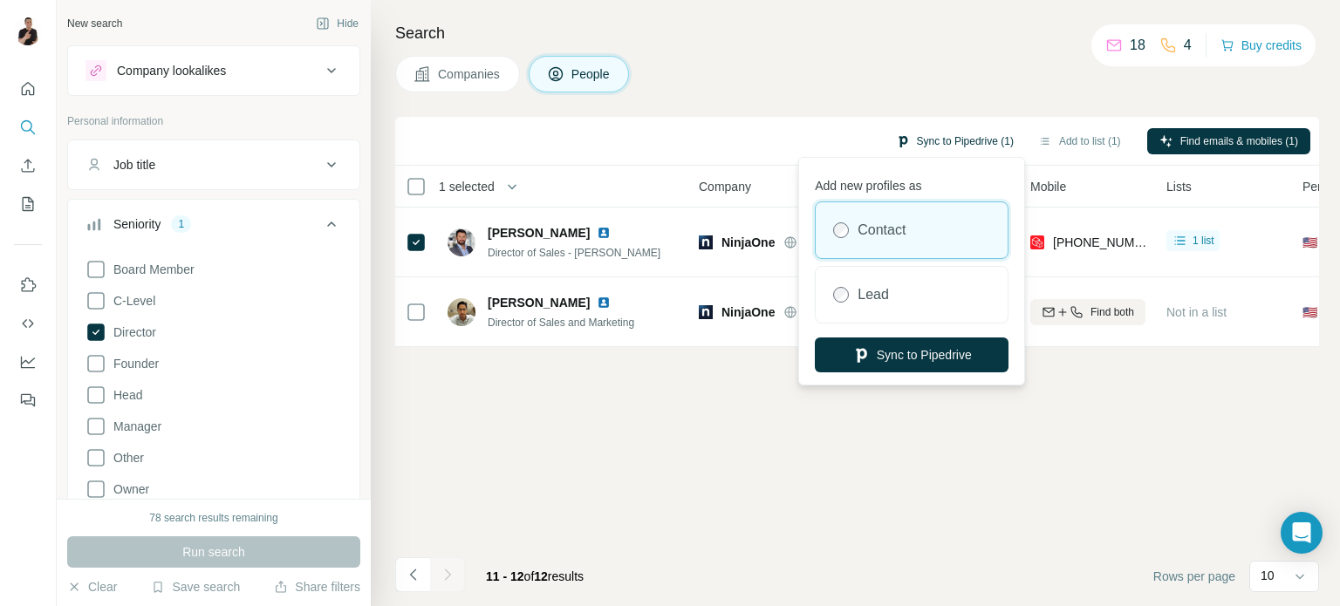  What do you see at coordinates (1137, 45) in the screenshot?
I see `p: 18` at bounding box center [1137, 45].